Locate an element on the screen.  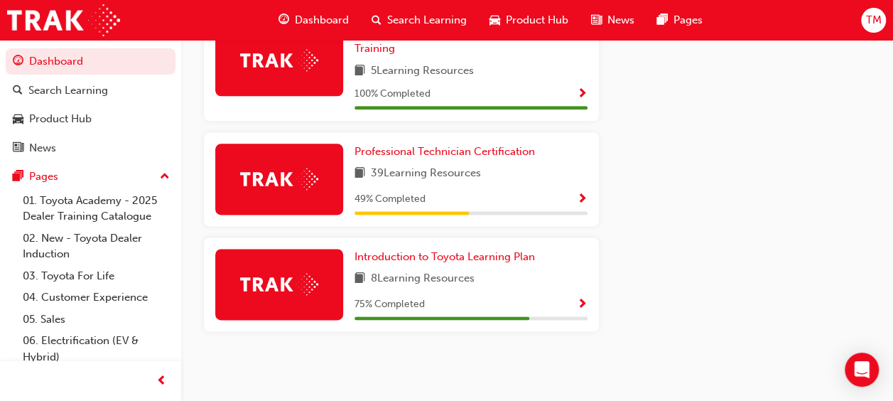
a: 04. Customer Experience is located at coordinates (96, 297).